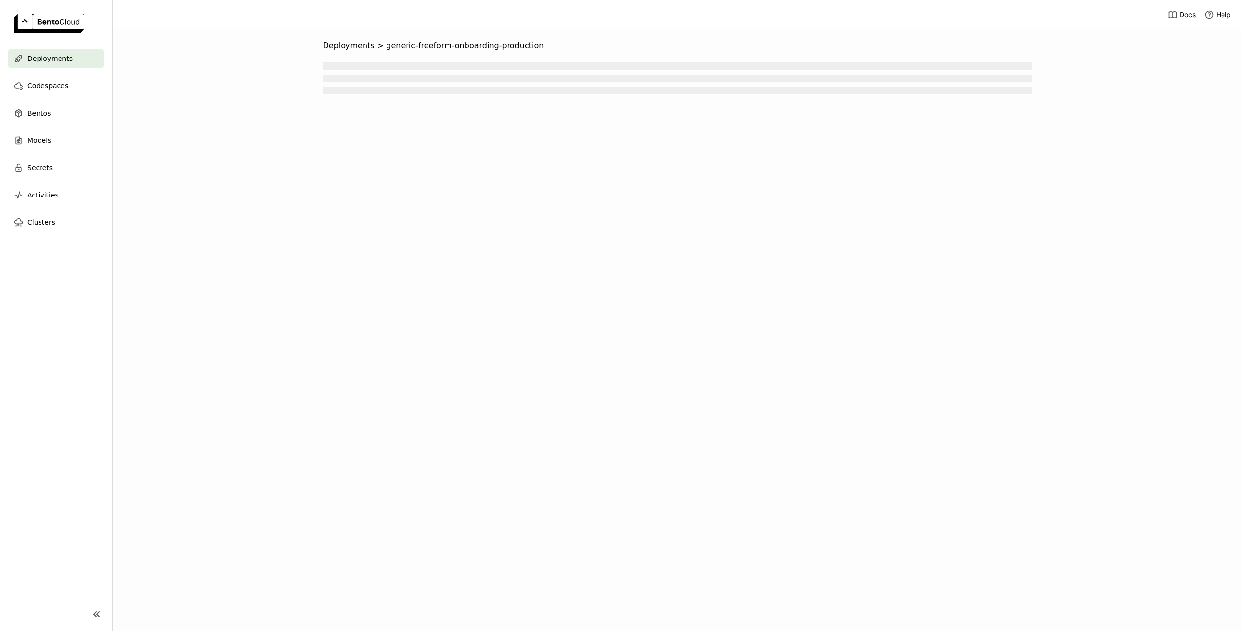 The image size is (1242, 631). Describe the element at coordinates (39, 141) in the screenshot. I see `span: Models` at that location.